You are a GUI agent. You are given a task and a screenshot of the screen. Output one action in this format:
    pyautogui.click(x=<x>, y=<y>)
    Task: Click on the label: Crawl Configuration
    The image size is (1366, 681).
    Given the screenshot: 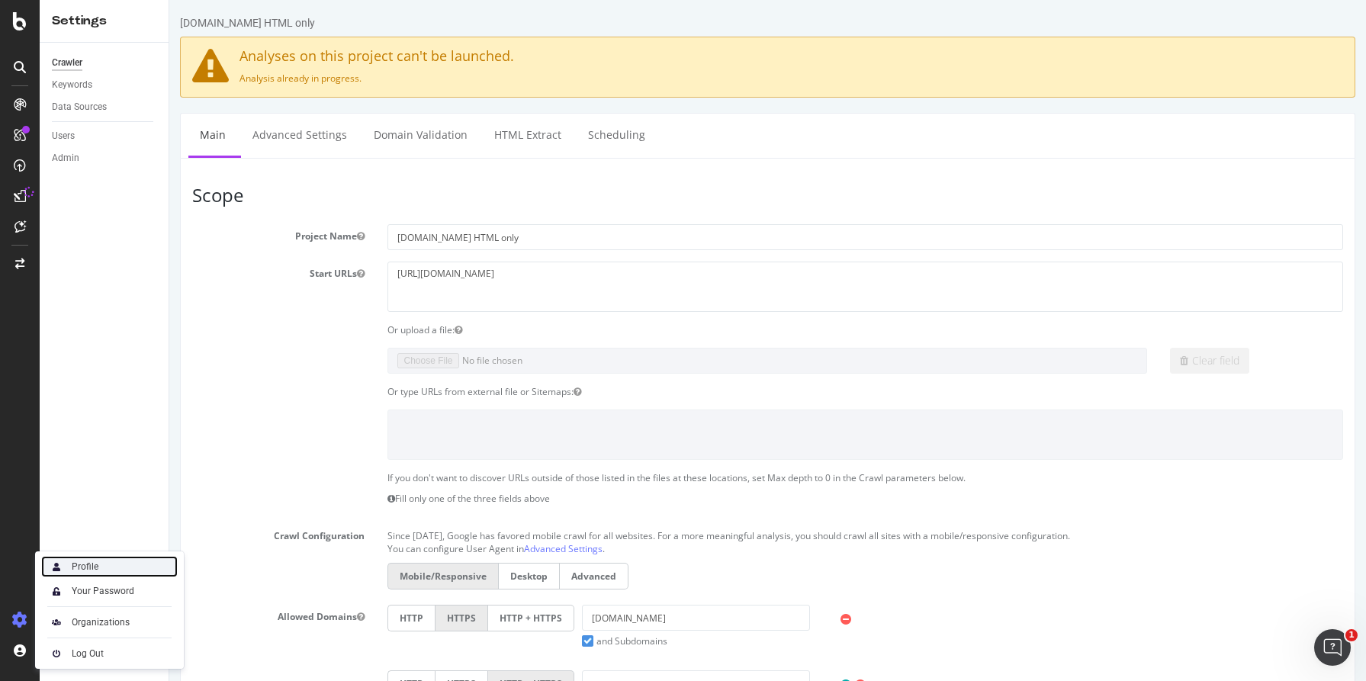 What is the action you would take?
    pyautogui.click(x=109, y=533)
    